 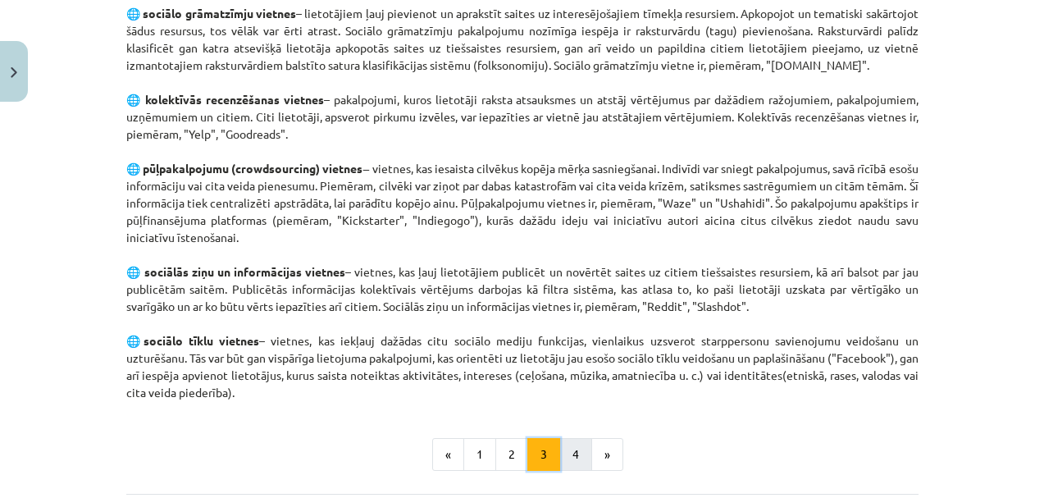 I want to click on strong: sociālās ziņu un informācijas vietnes, so click(x=244, y=272).